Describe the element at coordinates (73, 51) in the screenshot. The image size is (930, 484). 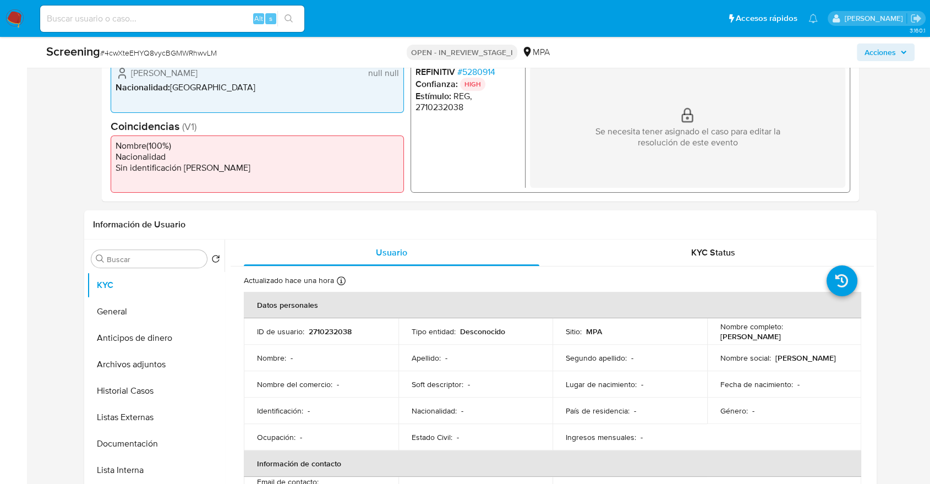
I see `b: Screening` at that location.